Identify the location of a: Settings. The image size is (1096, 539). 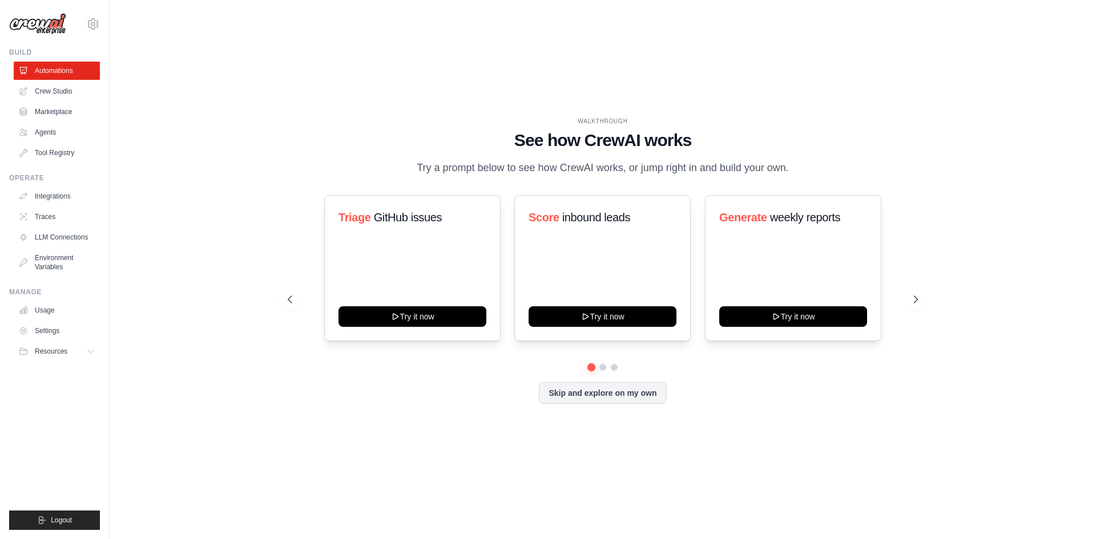
(56, 331).